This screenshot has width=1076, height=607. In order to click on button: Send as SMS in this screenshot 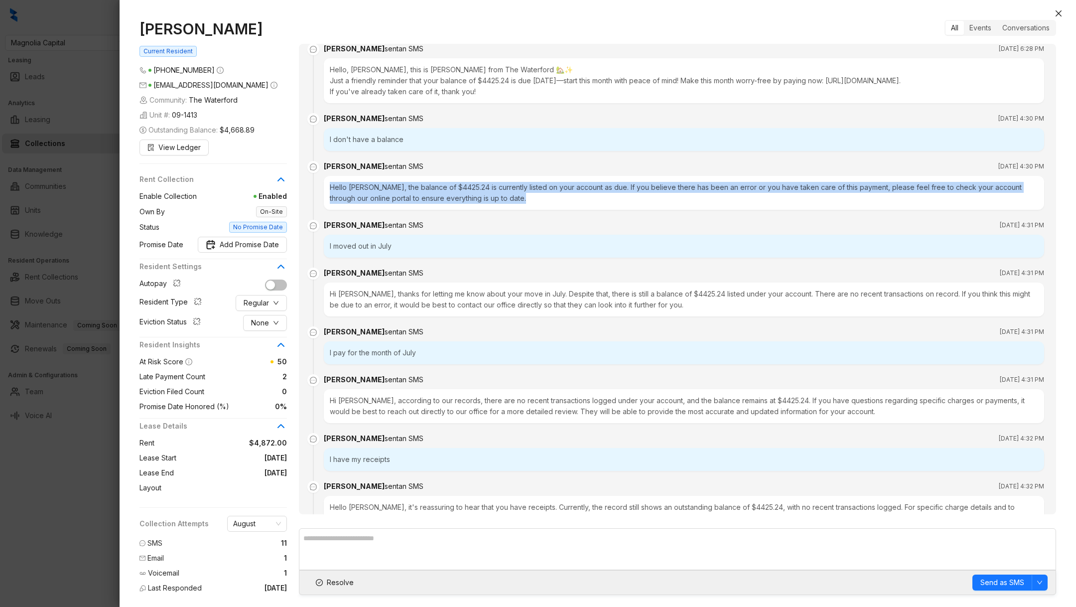, I will do `click(1002, 582)`.